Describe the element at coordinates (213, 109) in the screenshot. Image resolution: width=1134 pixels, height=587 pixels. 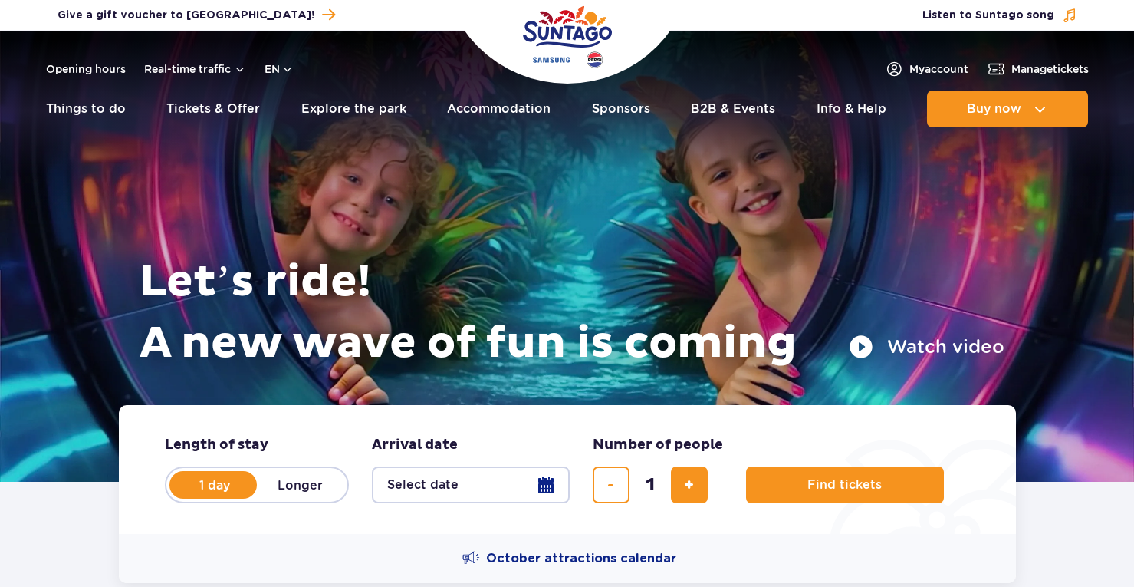
I see `a: Tickets & Offer` at that location.